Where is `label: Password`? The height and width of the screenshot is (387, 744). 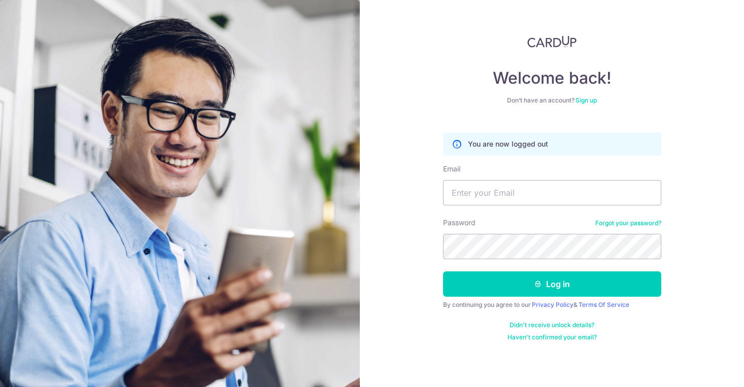 label: Password is located at coordinates (459, 223).